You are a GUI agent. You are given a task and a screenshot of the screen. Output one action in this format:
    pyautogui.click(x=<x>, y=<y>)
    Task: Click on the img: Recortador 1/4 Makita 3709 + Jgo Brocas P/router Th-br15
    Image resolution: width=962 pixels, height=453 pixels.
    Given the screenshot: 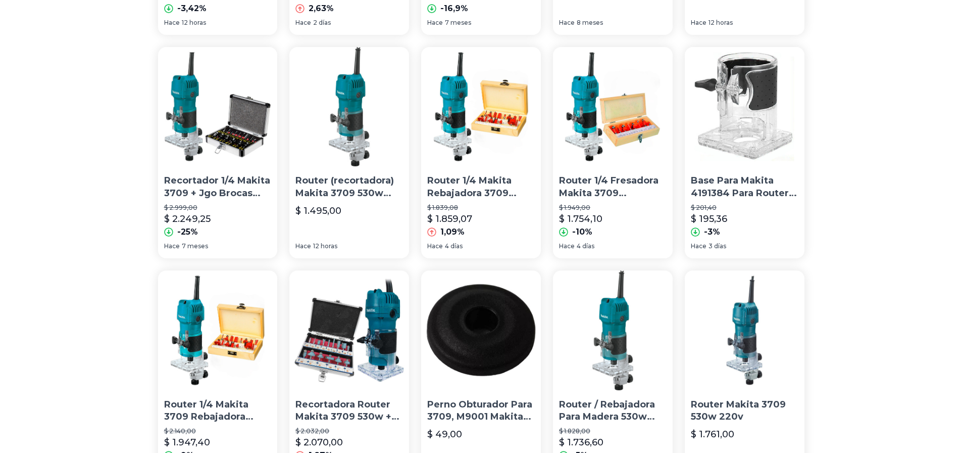 What is the action you would take?
    pyautogui.click(x=218, y=107)
    